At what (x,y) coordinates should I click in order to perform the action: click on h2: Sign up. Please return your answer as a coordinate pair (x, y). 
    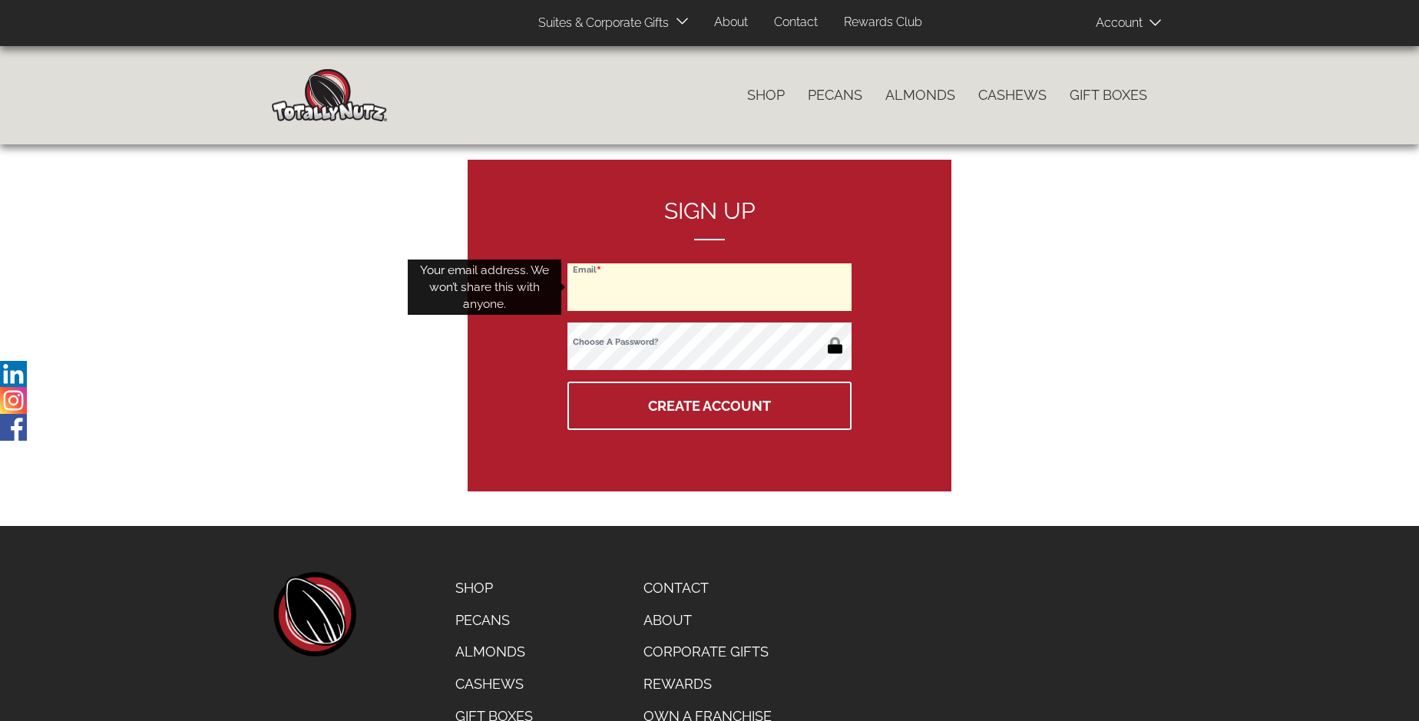
    Looking at the image, I should click on (709, 219).